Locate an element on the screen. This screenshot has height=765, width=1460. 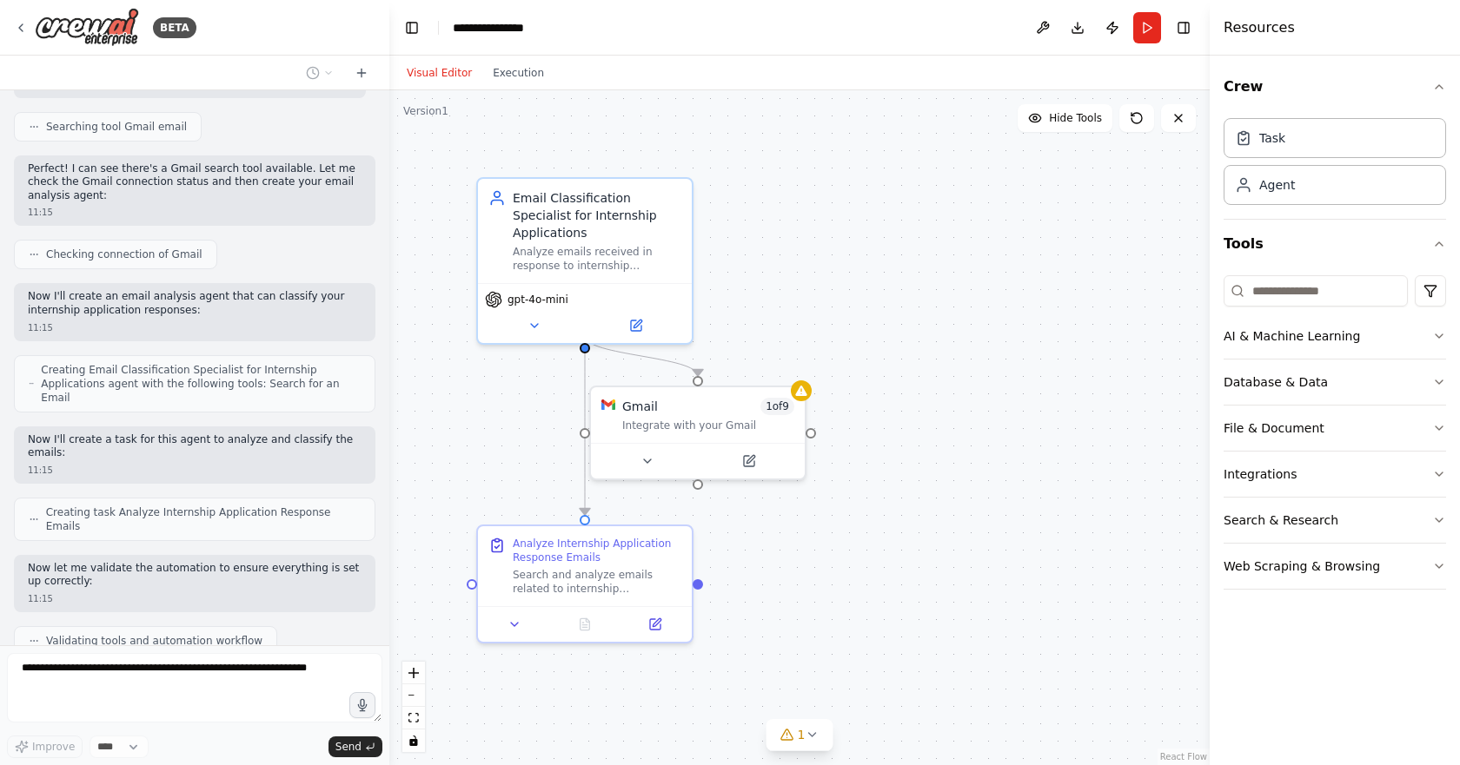
g: Edge from 1792e51e-8ff4-46dc-9a60-2c4d3eca372a to fdc56627-9cbb-437f-a205-ef0eb6744d30 is located at coordinates (585, 426).